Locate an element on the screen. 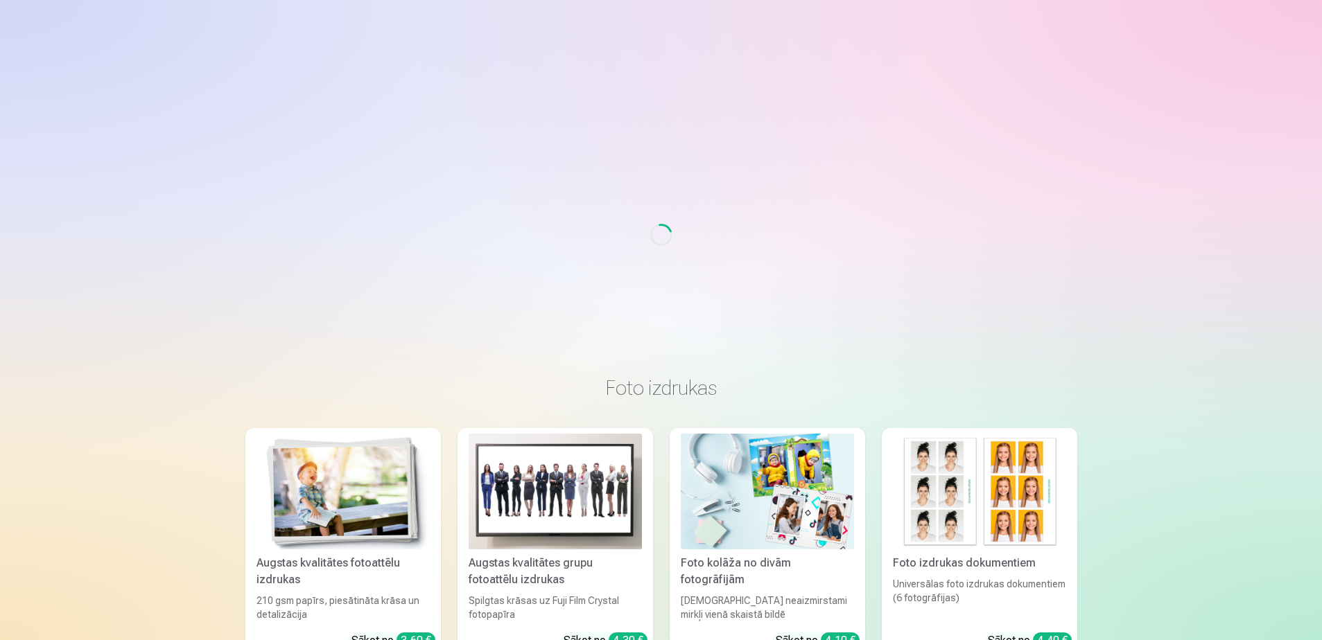 The image size is (1322, 640). img: Foto izdrukas dokumentiem is located at coordinates (979, 491).